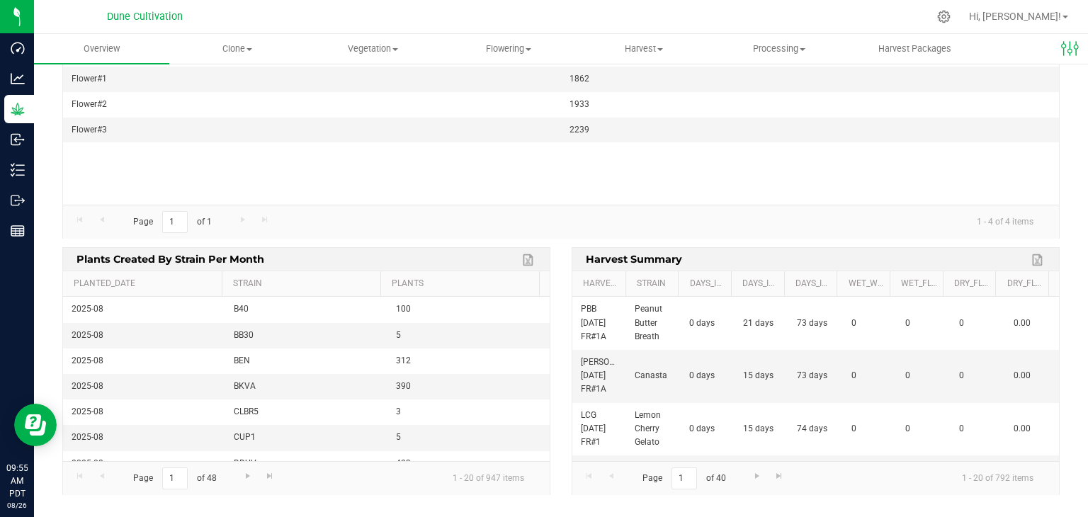 The image size is (1088, 517). What do you see at coordinates (312, 79) in the screenshot?
I see `td: Flower#1` at bounding box center [312, 79].